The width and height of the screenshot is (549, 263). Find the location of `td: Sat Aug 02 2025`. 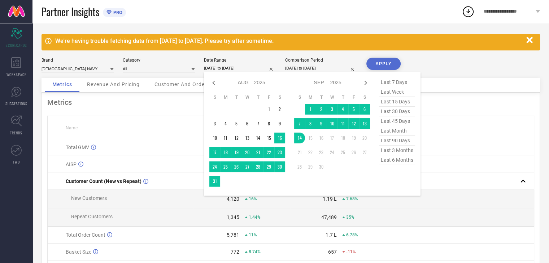

td: Sat Aug 02 2025 is located at coordinates (280, 109).